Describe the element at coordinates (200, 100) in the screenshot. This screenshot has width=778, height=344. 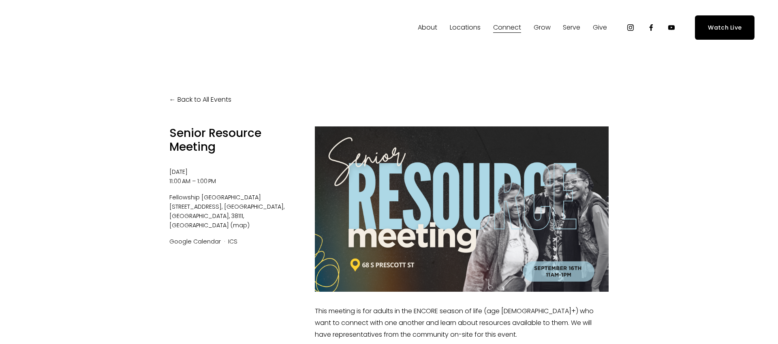
I see `a: Back to All Events` at that location.